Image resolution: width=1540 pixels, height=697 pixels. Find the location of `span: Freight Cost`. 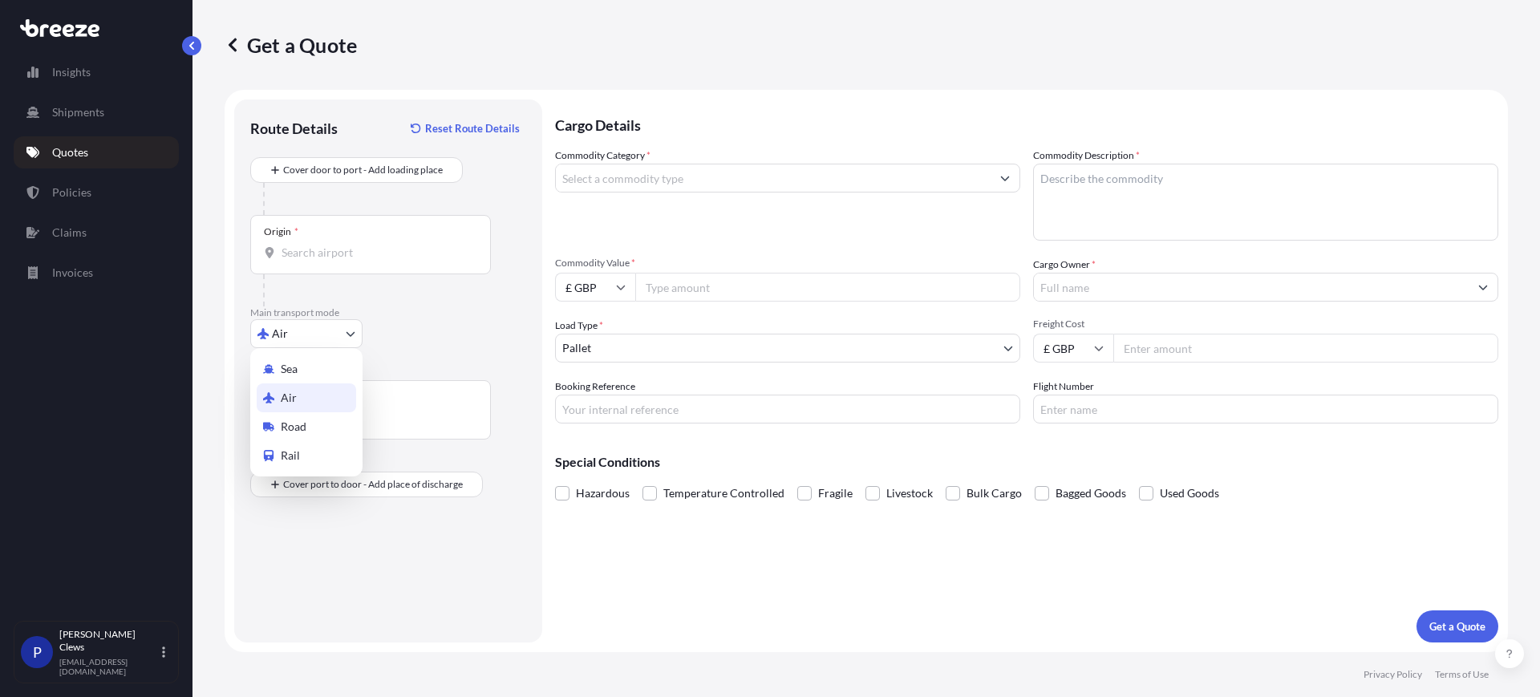

span: Freight Cost is located at coordinates (1266, 324).